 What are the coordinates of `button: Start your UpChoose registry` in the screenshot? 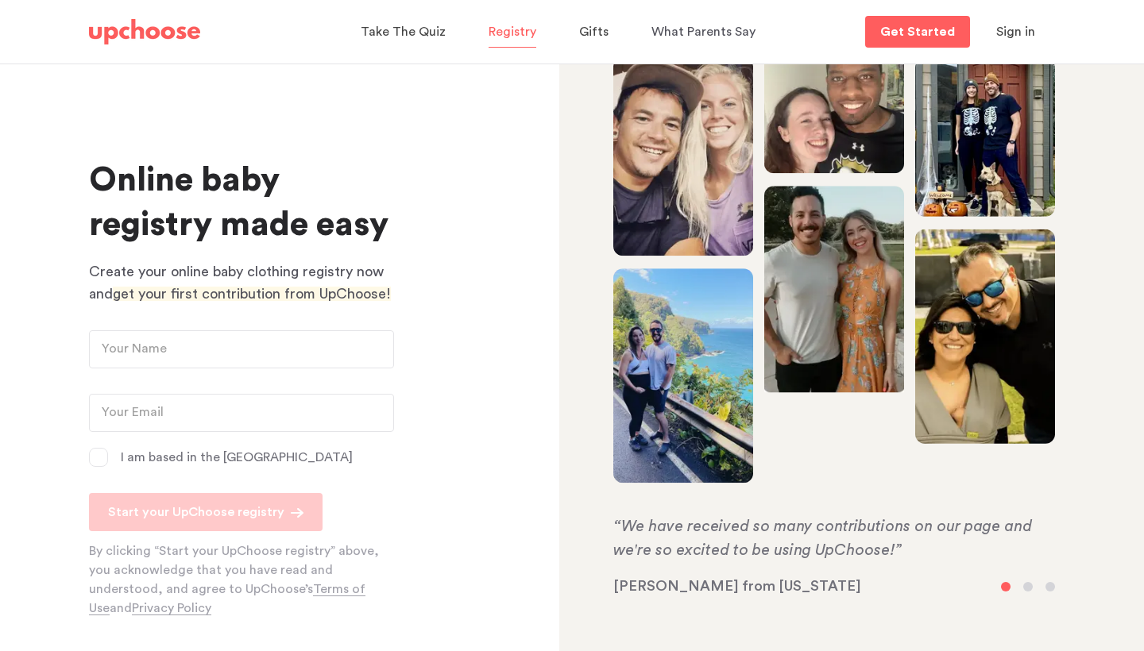 It's located at (206, 512).